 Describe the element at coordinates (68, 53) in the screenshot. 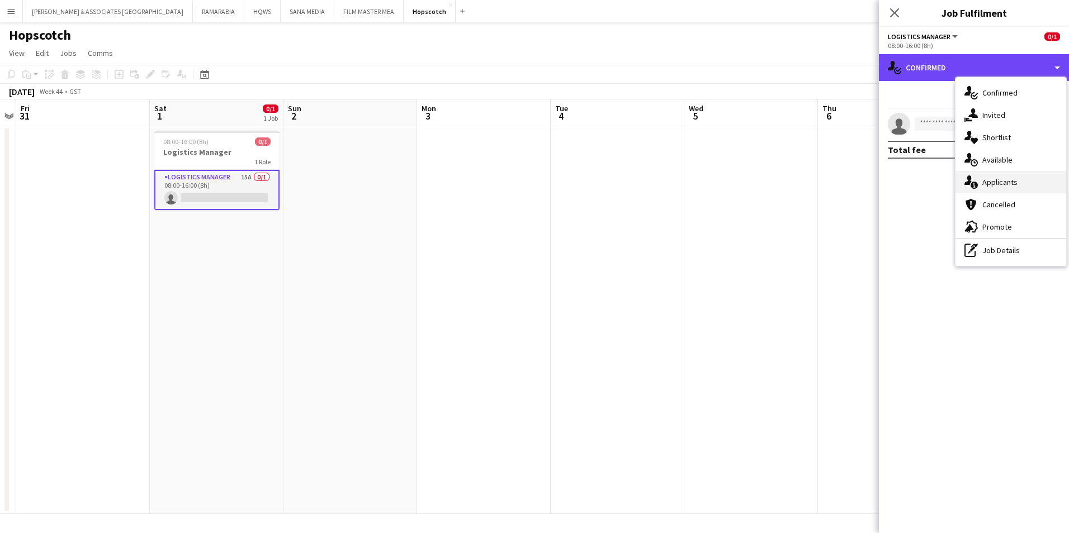

I see `a: Jobs` at that location.